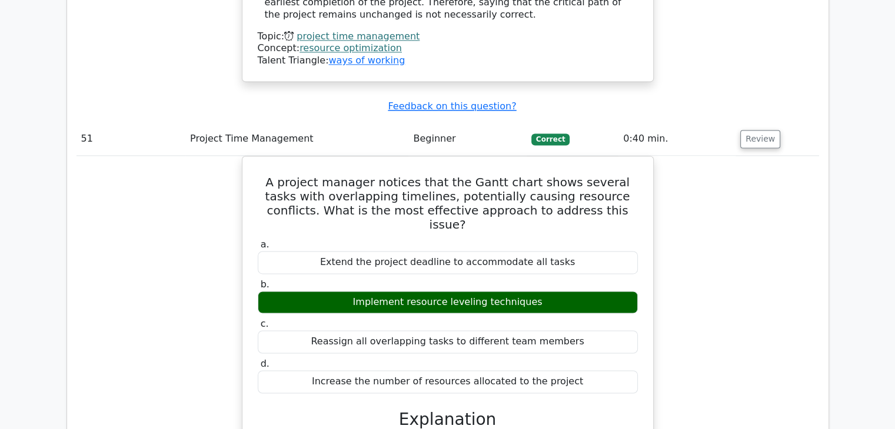 The height and width of the screenshot is (429, 895). I want to click on div: Extend the project deadline to accommodate all tasks, so click(448, 262).